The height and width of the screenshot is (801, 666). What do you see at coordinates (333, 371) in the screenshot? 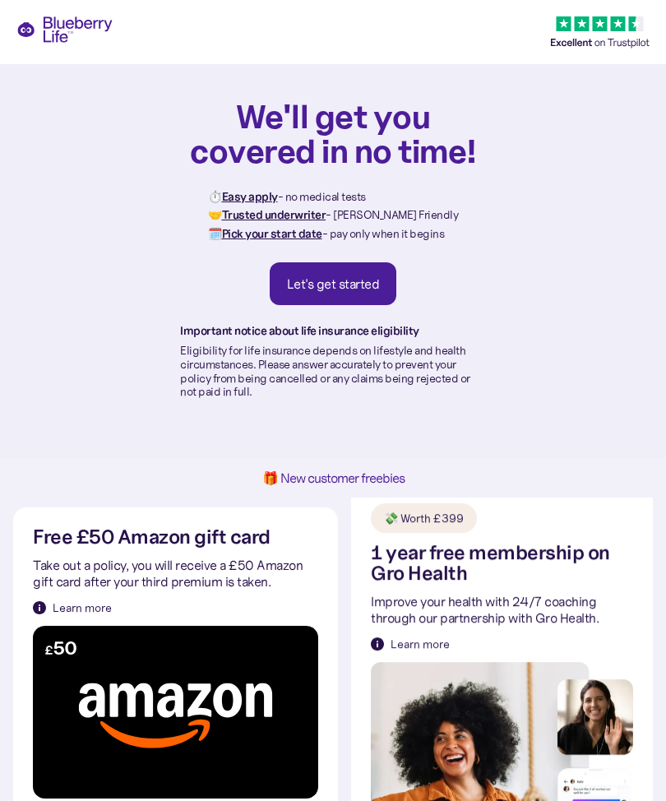
I see `p: Eligibility for life insurance depends on lifestyle and health circumstances. Please answer accur...` at bounding box center [333, 371].